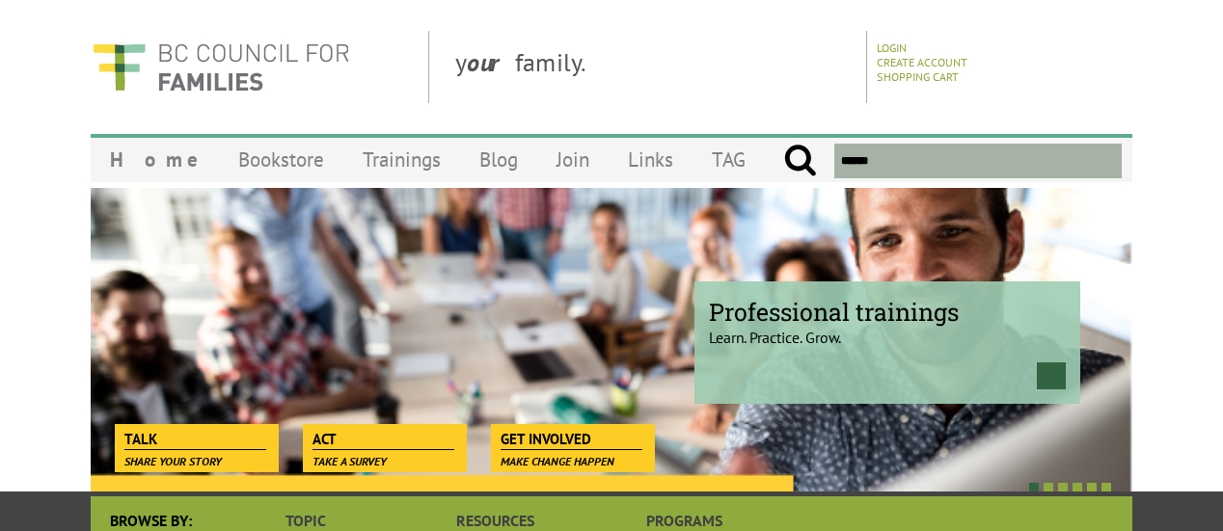 The height and width of the screenshot is (531, 1223). I want to click on span: Talk, so click(195, 440).